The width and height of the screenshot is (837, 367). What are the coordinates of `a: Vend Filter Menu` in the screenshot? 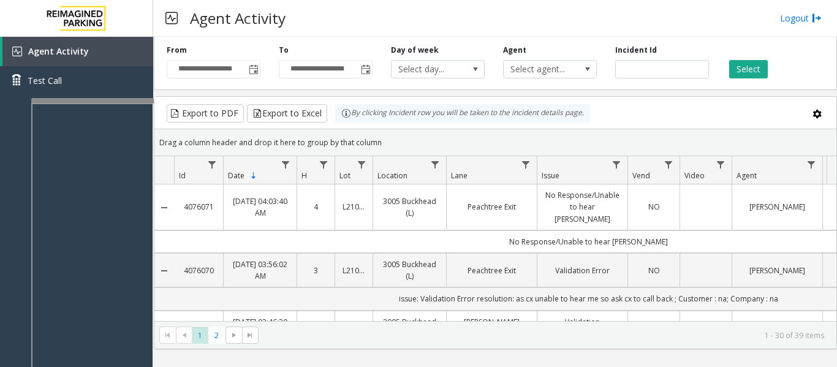 It's located at (668, 164).